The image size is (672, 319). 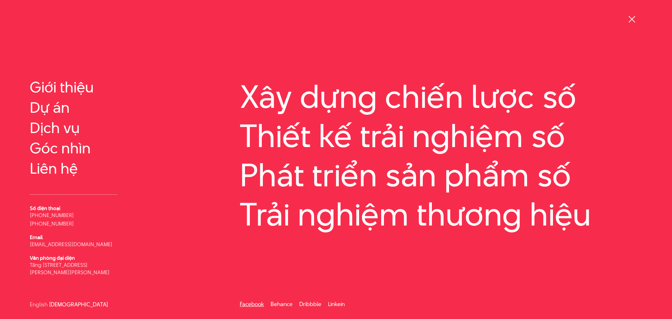 What do you see at coordinates (73, 168) in the screenshot?
I see `a: Liên hệ` at bounding box center [73, 168].